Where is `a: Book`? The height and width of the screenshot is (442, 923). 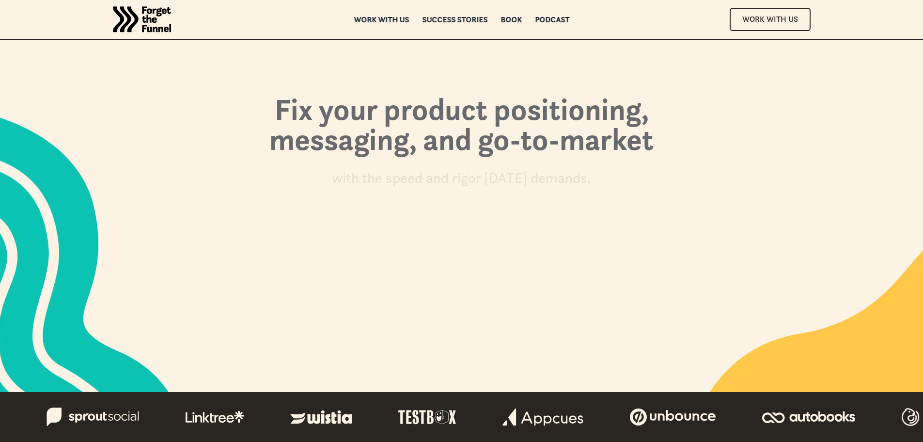
a: Book is located at coordinates (511, 19).